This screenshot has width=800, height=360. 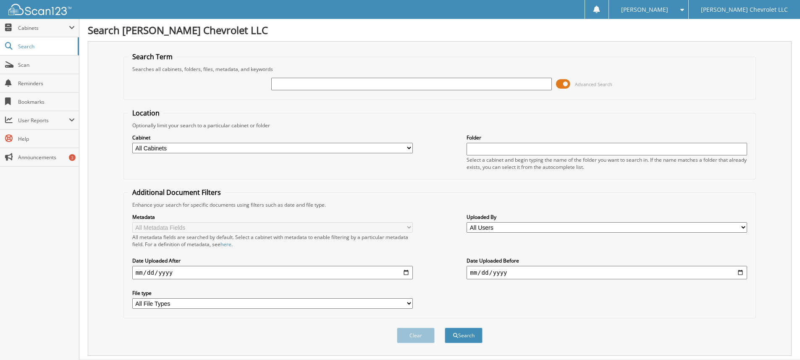 What do you see at coordinates (40, 9) in the screenshot?
I see `img: scan123-logo-white.svg` at bounding box center [40, 9].